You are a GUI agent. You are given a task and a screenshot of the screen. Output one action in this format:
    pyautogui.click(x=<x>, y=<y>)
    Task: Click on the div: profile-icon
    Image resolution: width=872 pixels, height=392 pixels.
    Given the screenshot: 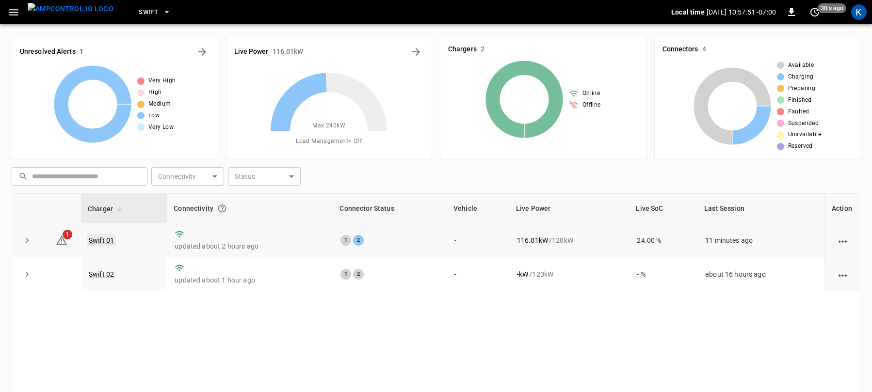 What is the action you would take?
    pyautogui.click(x=859, y=12)
    